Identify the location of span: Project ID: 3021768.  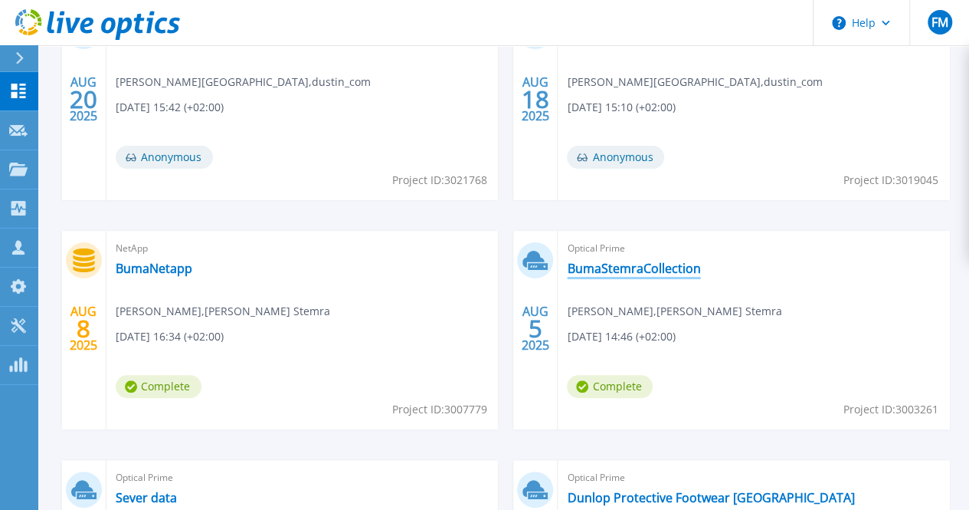
(439, 180).